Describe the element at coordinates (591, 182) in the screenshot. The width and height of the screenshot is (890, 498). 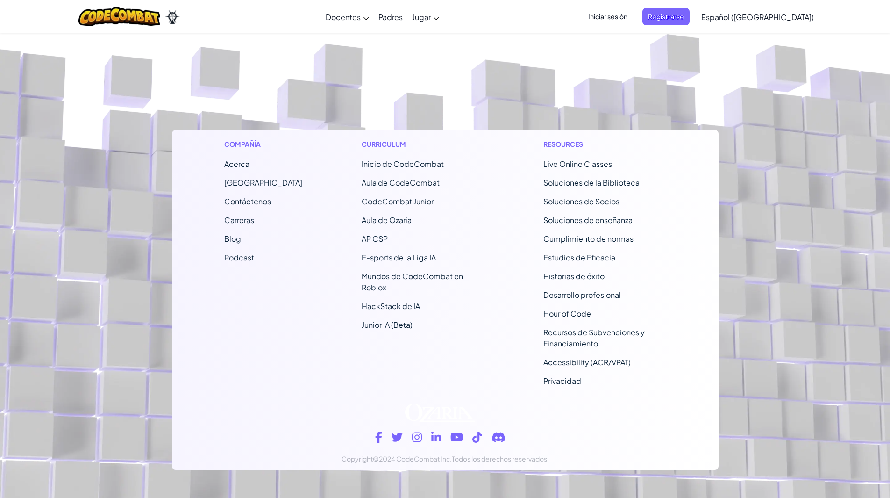
I see `a: Soluciones de la Biblioteca` at that location.